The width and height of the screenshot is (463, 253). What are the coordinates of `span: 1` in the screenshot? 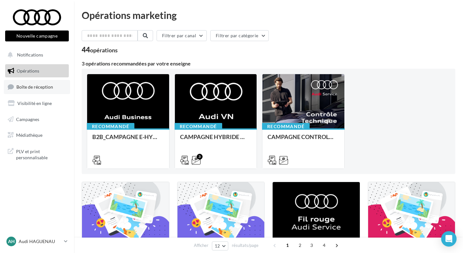 It's located at (288, 246).